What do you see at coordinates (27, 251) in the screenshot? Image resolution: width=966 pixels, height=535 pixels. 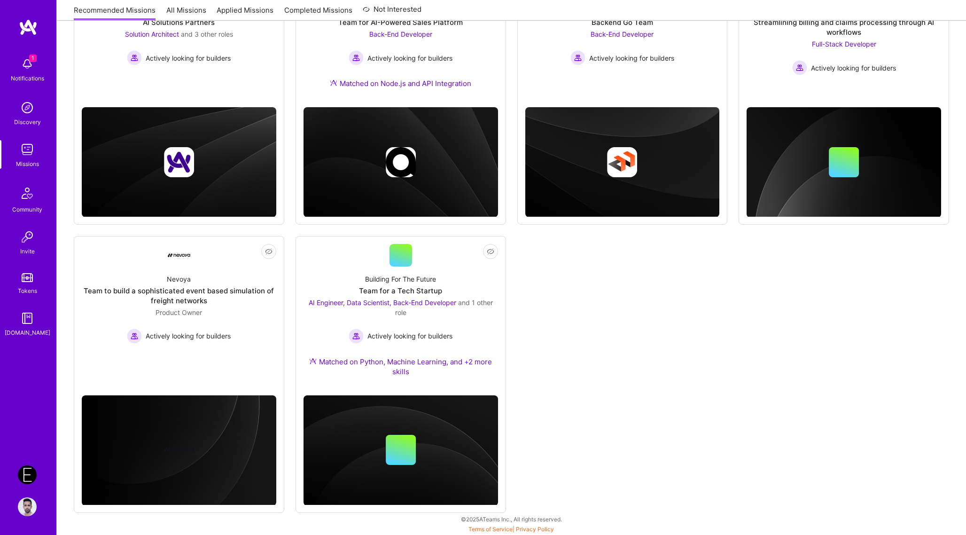 I see `div: Invite` at bounding box center [27, 251].